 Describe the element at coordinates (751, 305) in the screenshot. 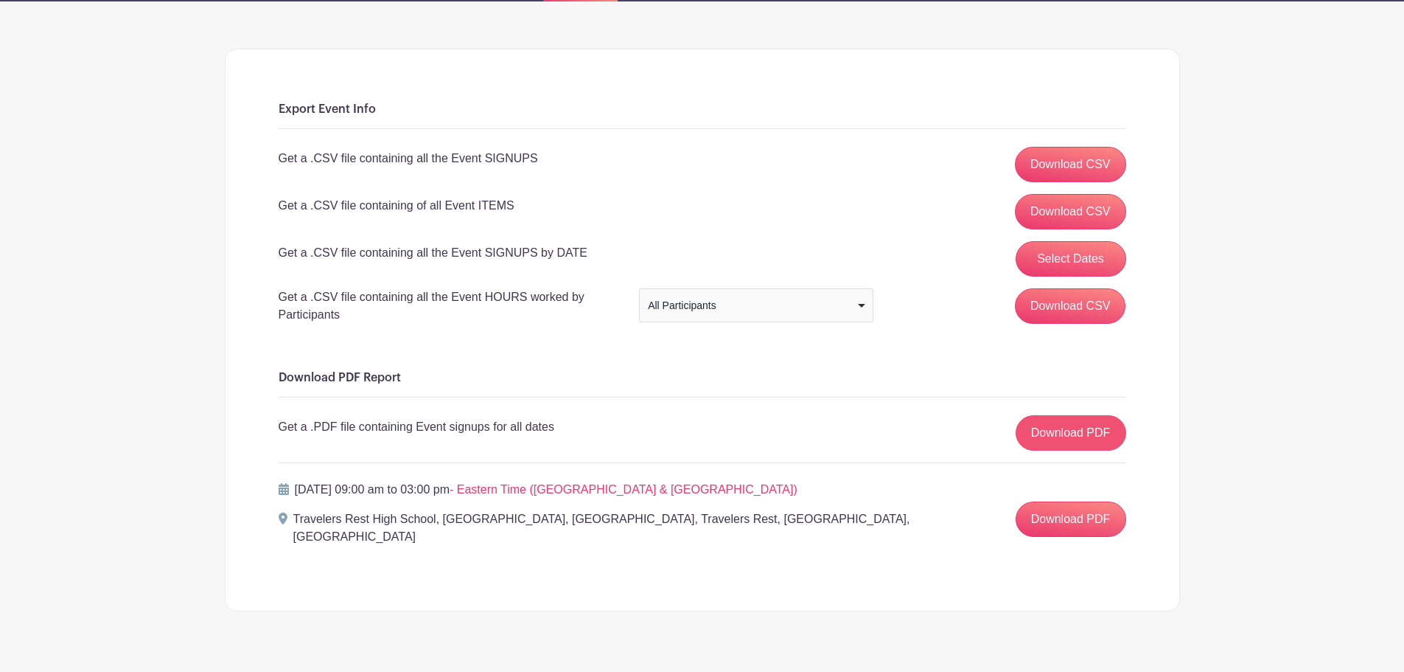

I see `div: All Participants` at that location.